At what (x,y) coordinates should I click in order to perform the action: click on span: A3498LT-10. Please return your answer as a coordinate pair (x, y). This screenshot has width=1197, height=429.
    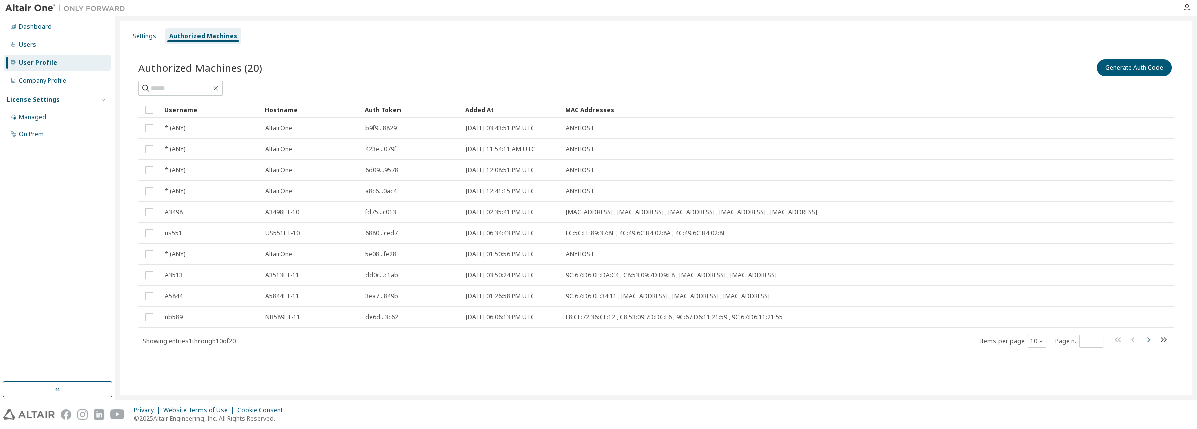
    Looking at the image, I should click on (282, 212).